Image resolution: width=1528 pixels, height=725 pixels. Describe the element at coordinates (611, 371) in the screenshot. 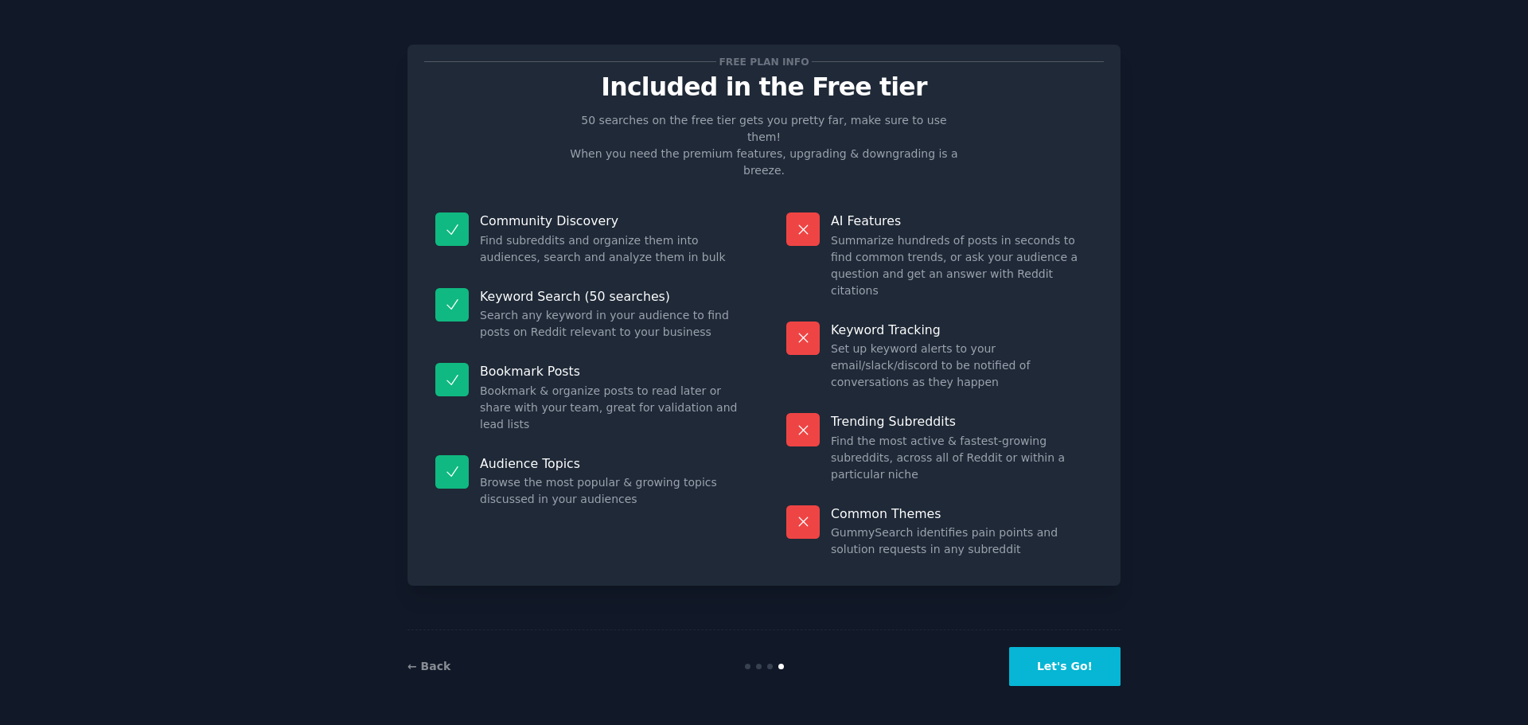

I see `p: Bookmark Posts` at that location.